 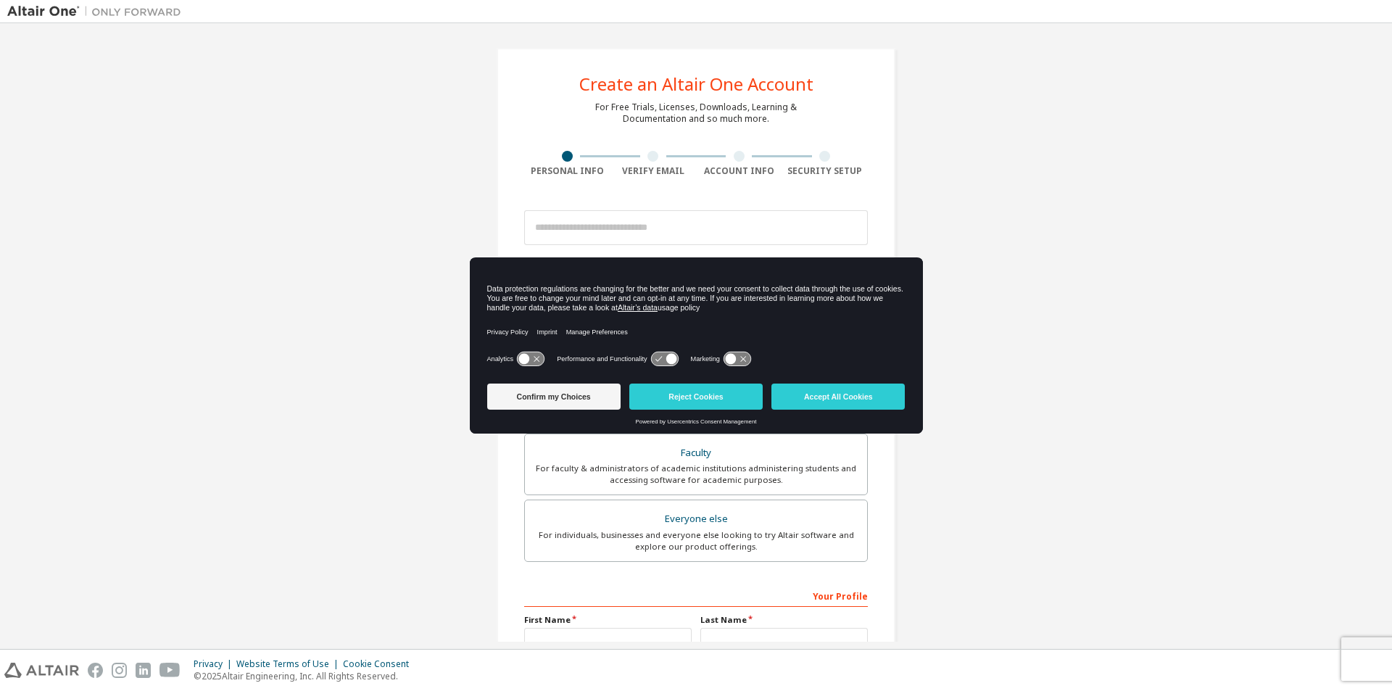 I want to click on div: Everyone else, so click(x=696, y=519).